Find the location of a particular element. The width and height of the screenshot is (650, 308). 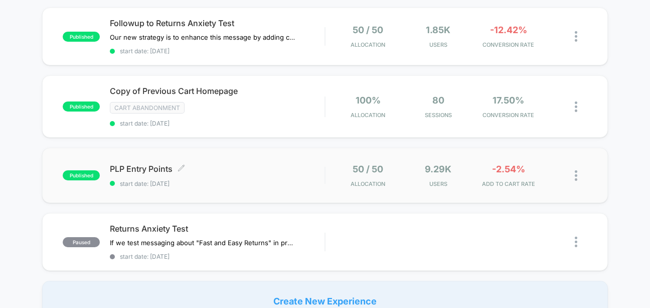

span: -12.42% is located at coordinates (509, 30).